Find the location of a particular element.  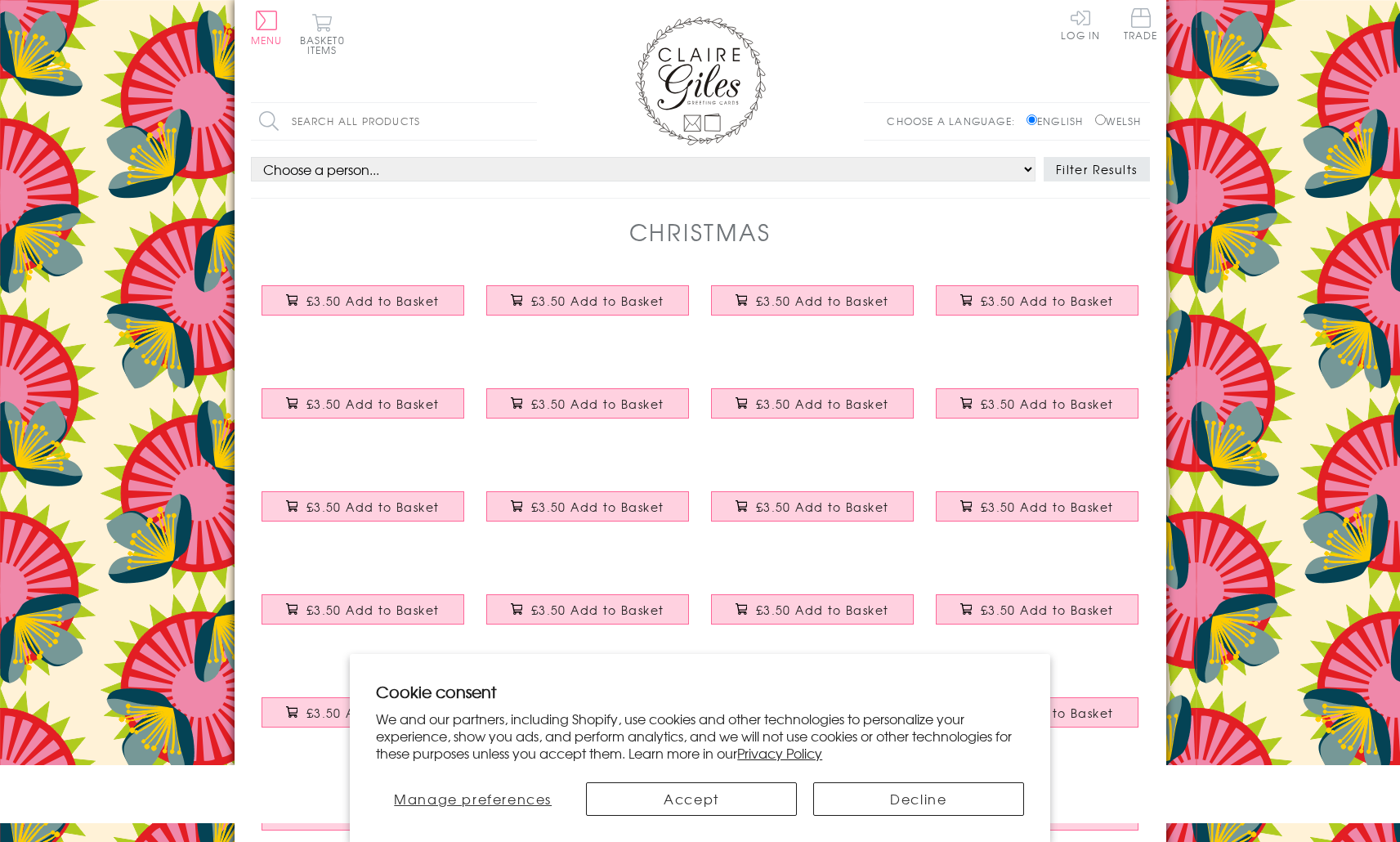

input: Search is located at coordinates (529, 121).